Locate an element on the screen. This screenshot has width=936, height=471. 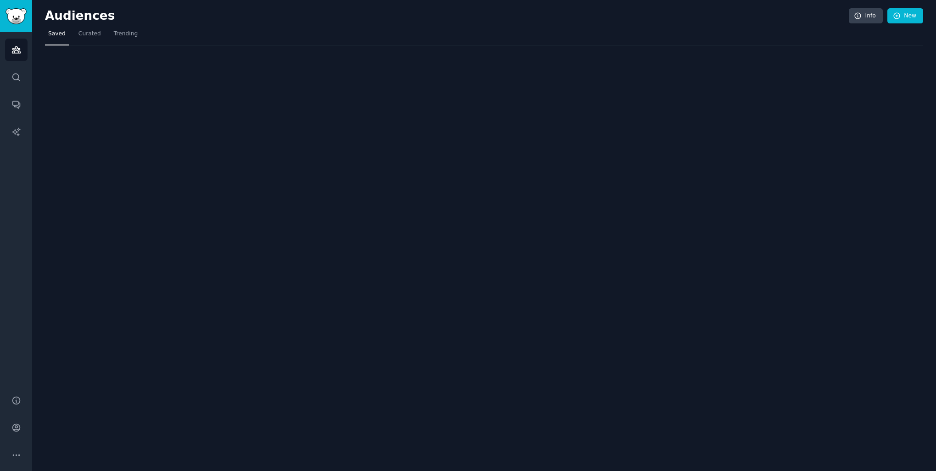
span: Curated is located at coordinates (89, 34).